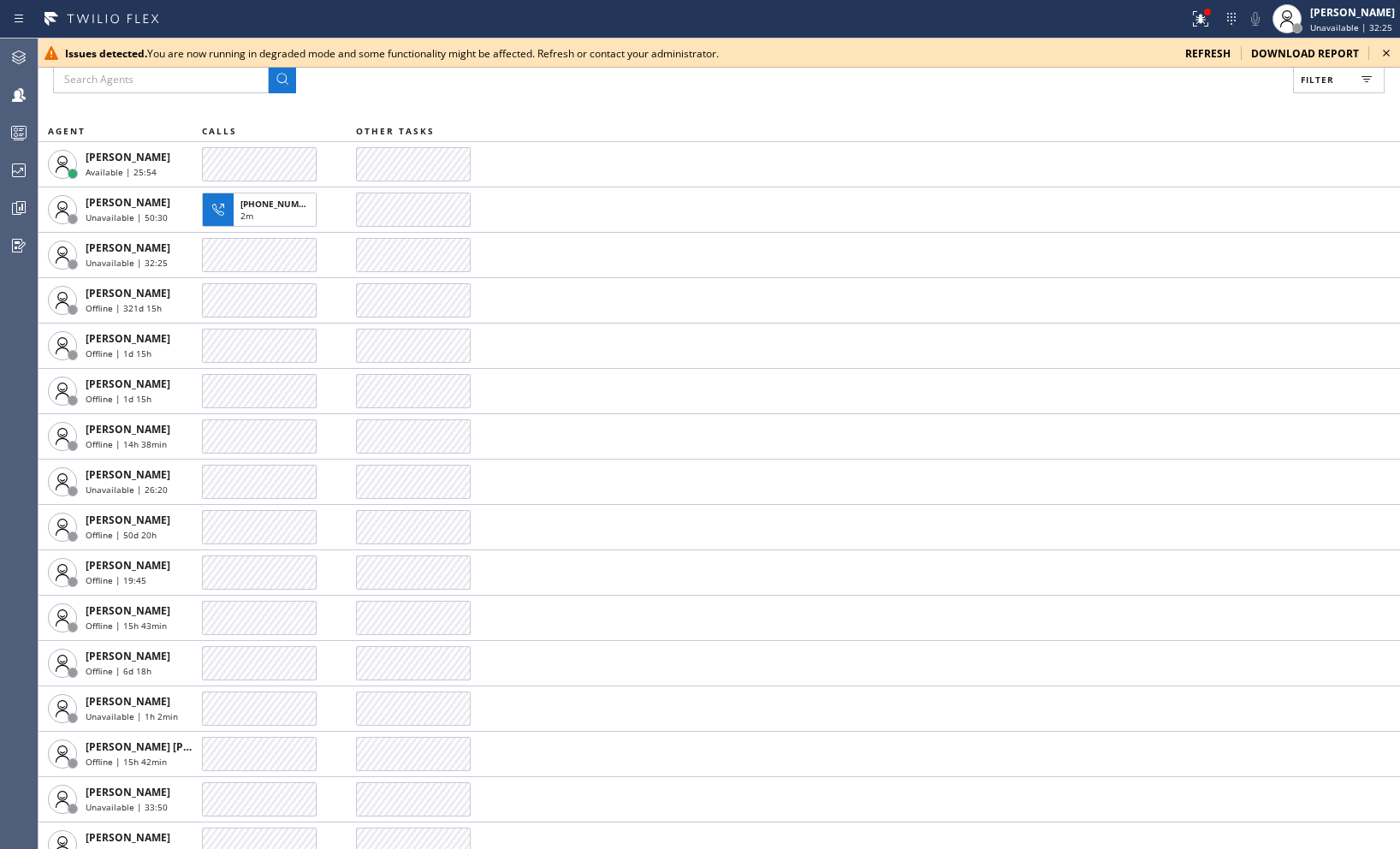  Describe the element at coordinates (125, 444) in the screenshot. I see `span: Offline | 14h 38min` at that location.